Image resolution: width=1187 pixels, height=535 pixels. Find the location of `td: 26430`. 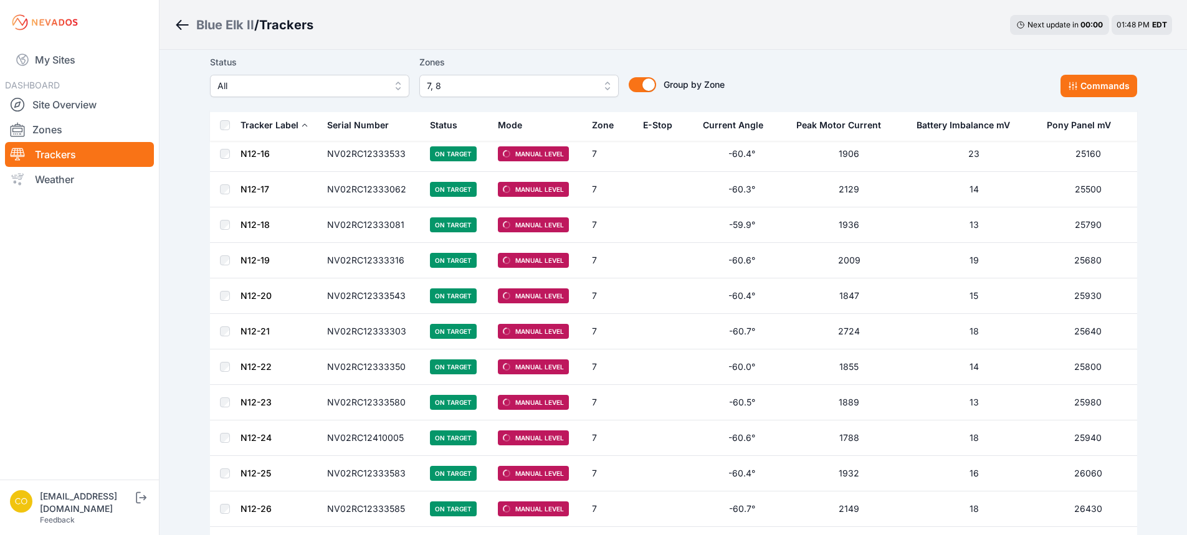

td: 26430 is located at coordinates (1088, 509).